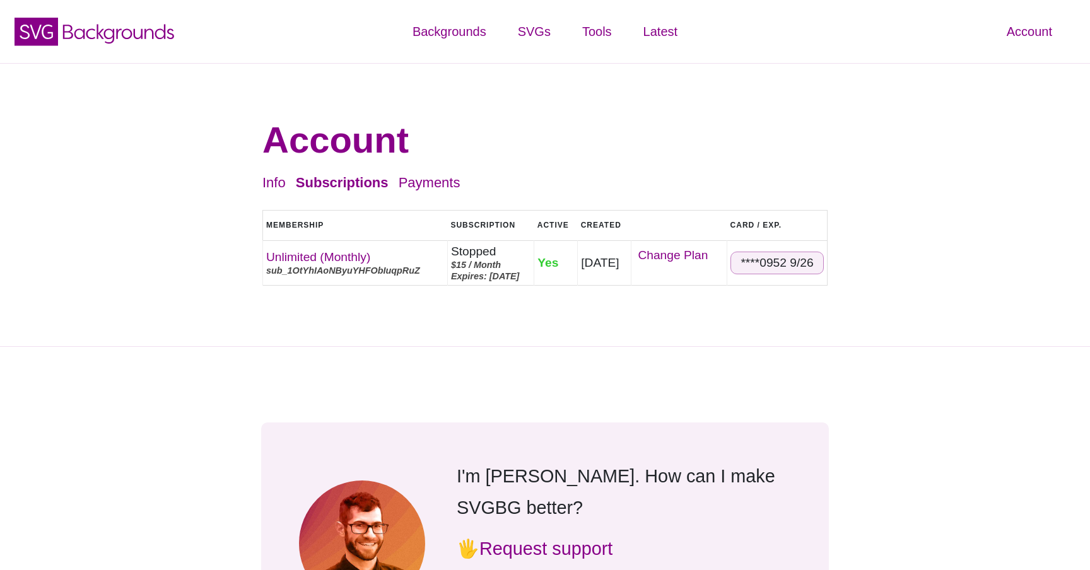  I want to click on a: Change Plan, so click(679, 256).